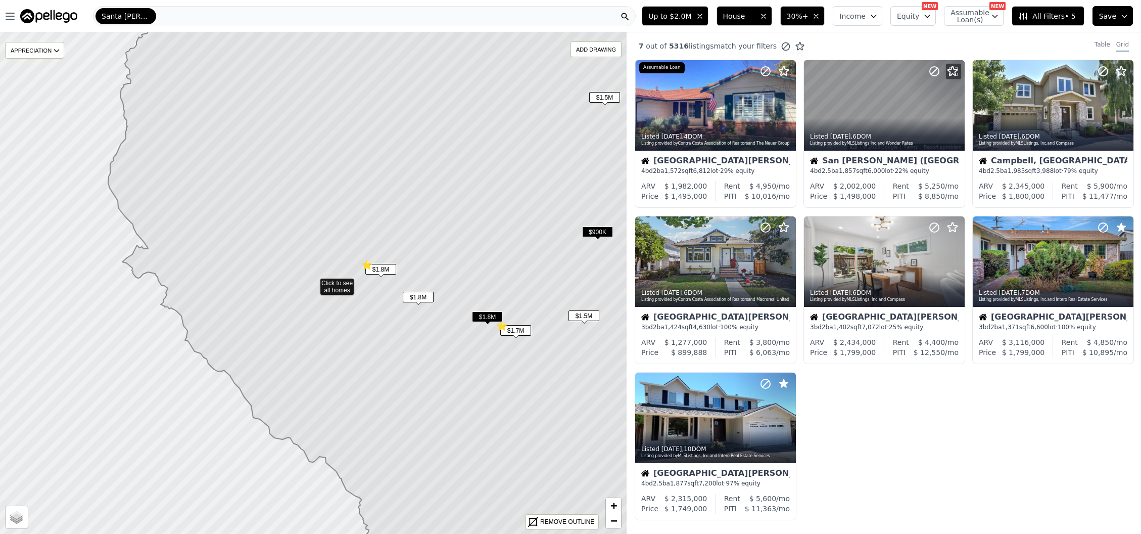 The height and width of the screenshot is (534, 1141). Describe the element at coordinates (908, 16) in the screenshot. I see `span: Equity` at that location.